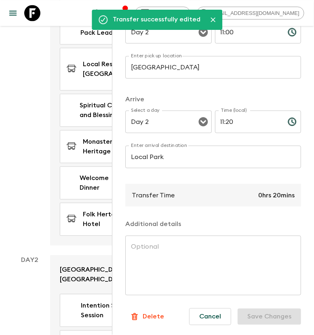 The height and width of the screenshot is (335, 314). Describe the element at coordinates (96, 183) in the screenshot. I see `p: Welcome Dinner` at that location.